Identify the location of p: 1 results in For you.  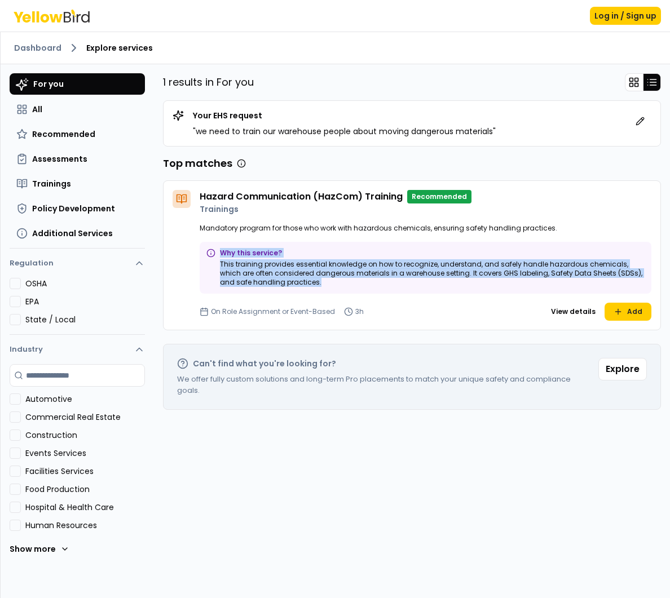
(208, 82).